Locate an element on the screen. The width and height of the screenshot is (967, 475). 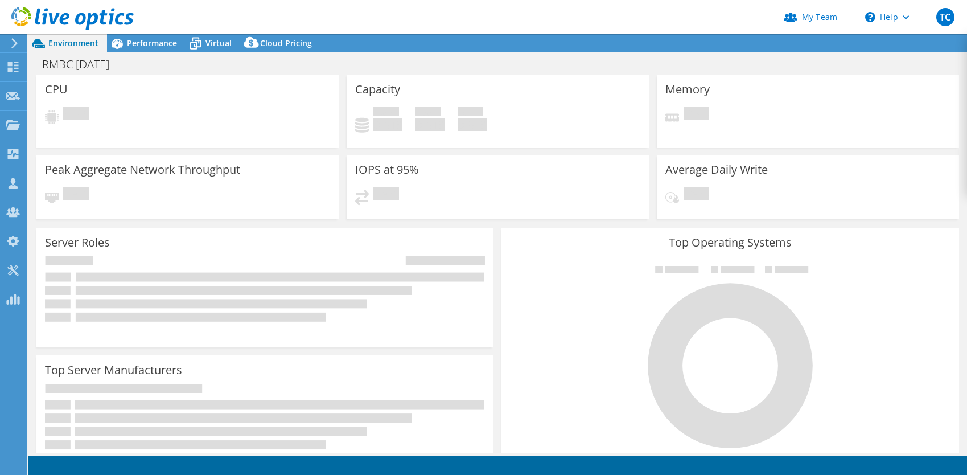
span: Performance is located at coordinates (152, 43).